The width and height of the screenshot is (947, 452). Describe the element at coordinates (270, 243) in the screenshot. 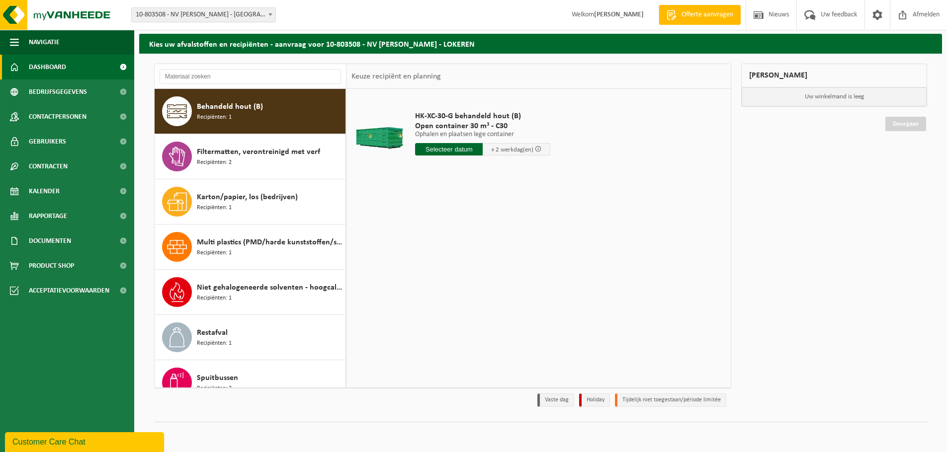

I see `span: Multi plastics (PMD/harde kunststoffen/spanbanden/EPS/folie naturel/folie gemengd)` at that location.